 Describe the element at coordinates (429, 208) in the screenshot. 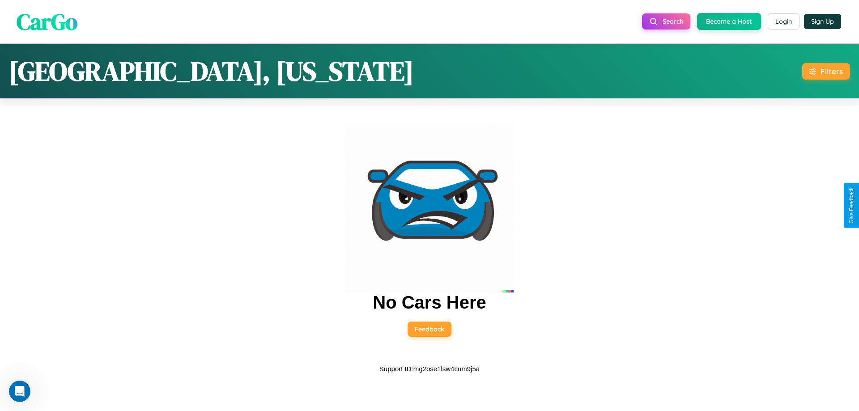

I see `img: car` at that location.